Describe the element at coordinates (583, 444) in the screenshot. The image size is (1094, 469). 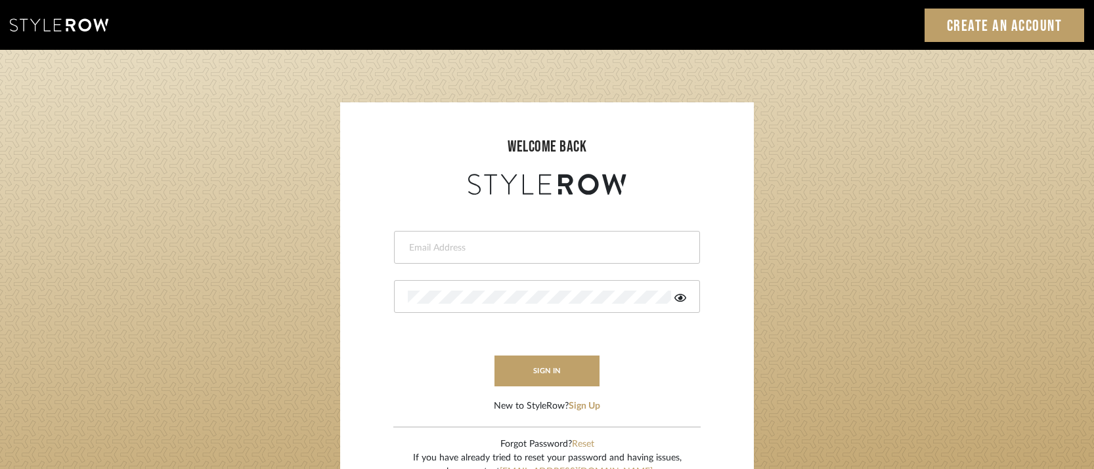
I see `button: Reset` at that location.